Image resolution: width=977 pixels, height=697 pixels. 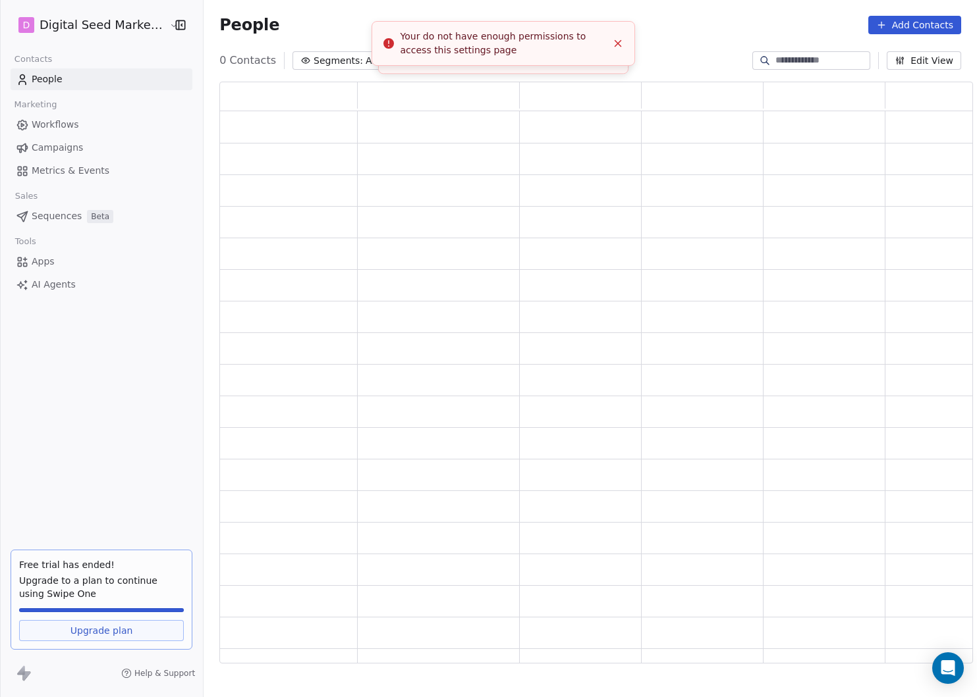 What do you see at coordinates (101, 216) in the screenshot?
I see `a: SequencesBeta` at bounding box center [101, 216].